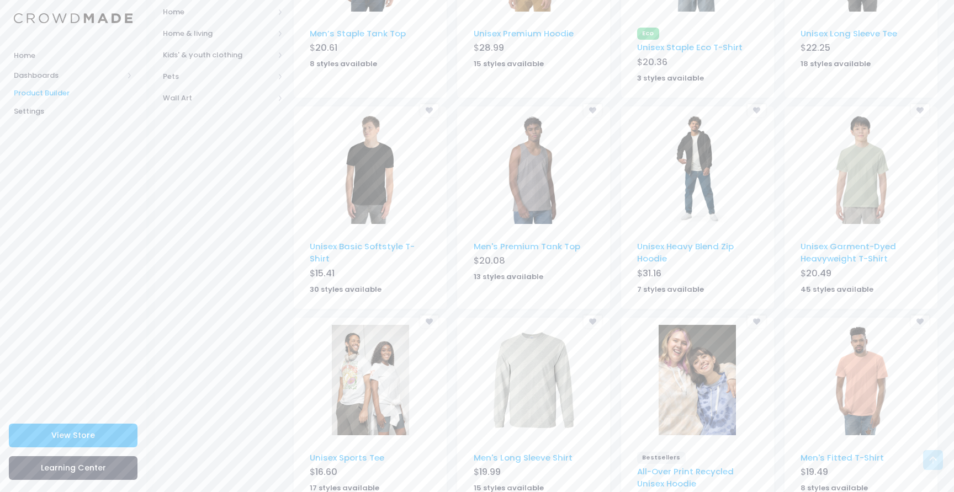 Image resolution: width=954 pixels, height=492 pixels. I want to click on span: 28.99, so click(491, 47).